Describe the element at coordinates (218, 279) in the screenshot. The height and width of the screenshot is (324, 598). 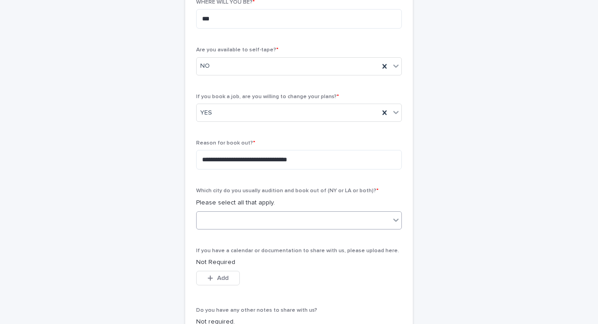
I see `button: Add` at that location.